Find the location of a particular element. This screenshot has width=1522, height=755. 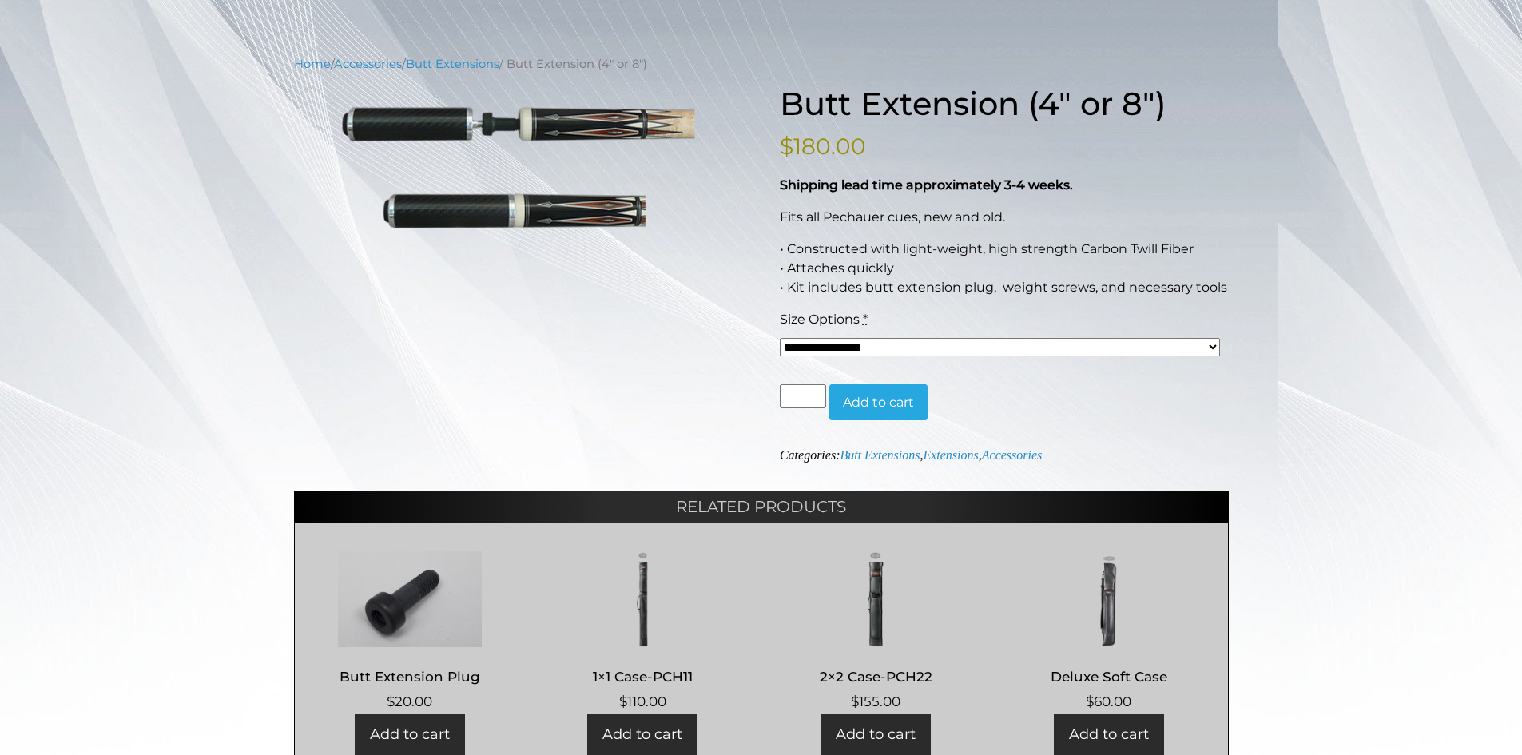

span: Categories: , , is located at coordinates (911, 455).